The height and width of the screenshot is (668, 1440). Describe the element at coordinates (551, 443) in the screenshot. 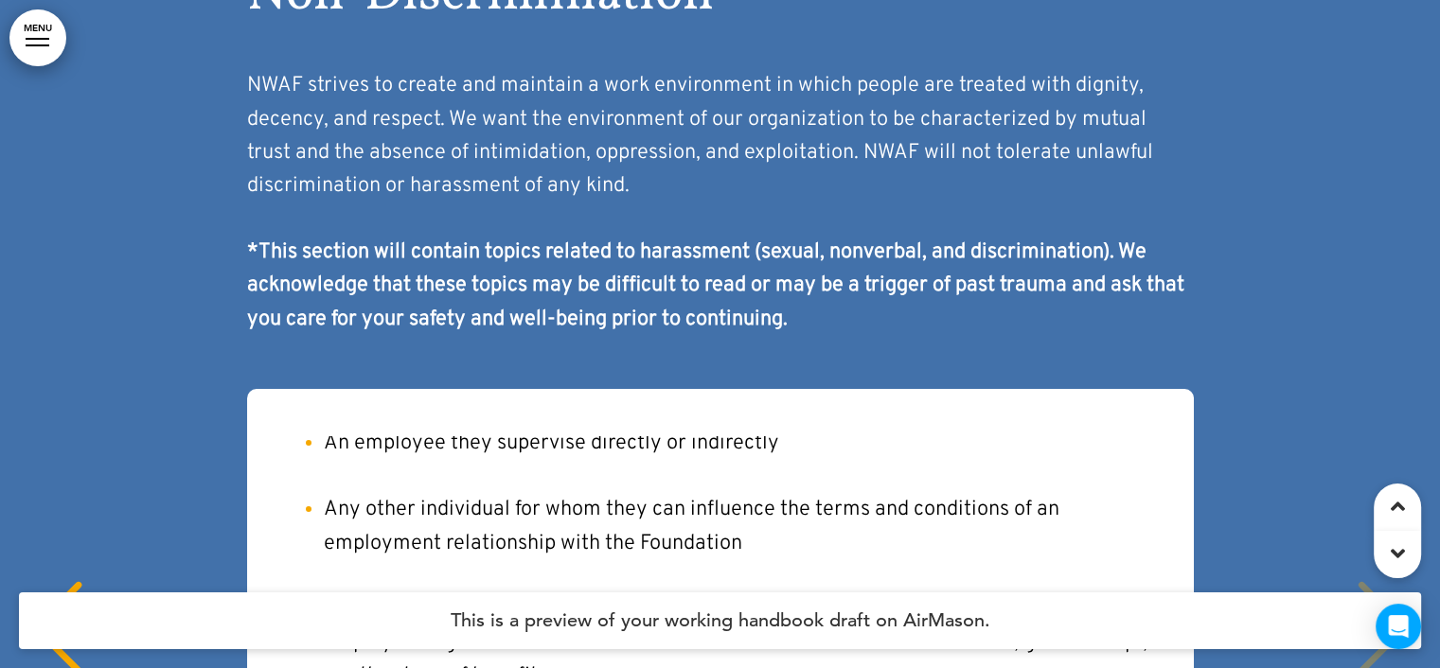

I see `span: An employee they supervise directly or indirectly` at that location.